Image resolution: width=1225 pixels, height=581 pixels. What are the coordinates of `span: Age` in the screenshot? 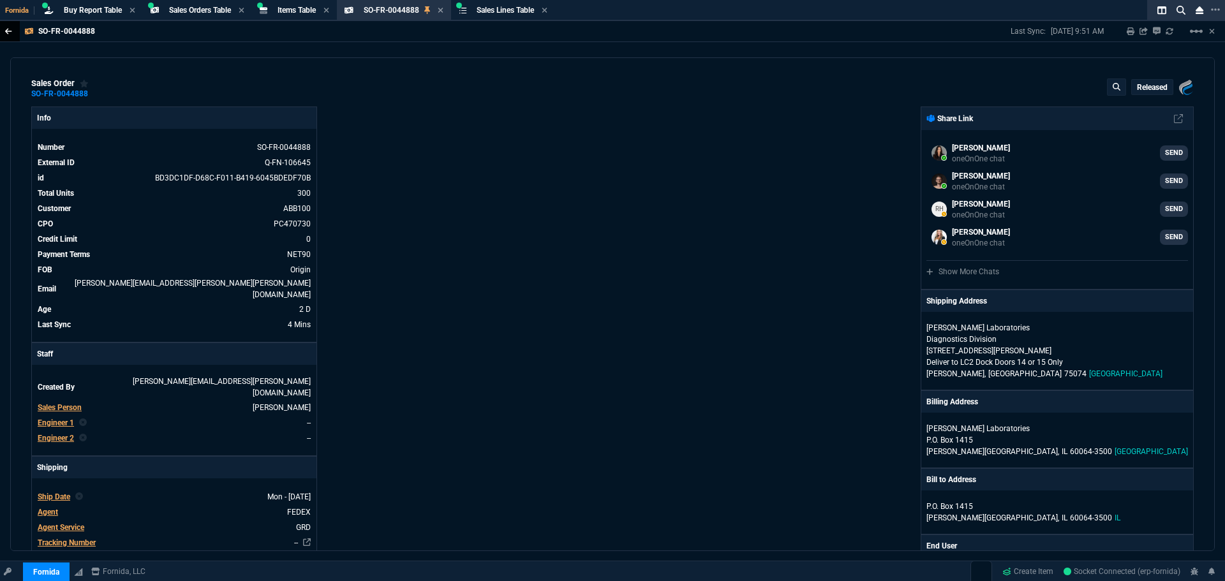 It's located at (44, 309).